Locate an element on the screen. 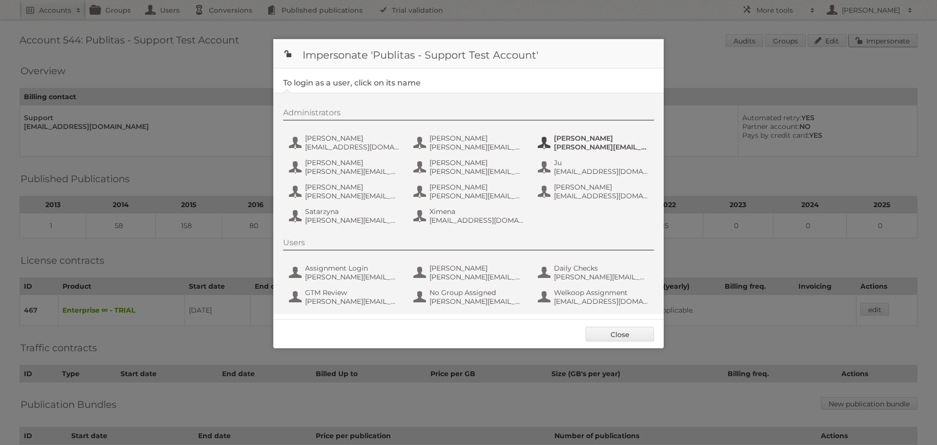 The image size is (937, 445). a: Close is located at coordinates (620, 334).